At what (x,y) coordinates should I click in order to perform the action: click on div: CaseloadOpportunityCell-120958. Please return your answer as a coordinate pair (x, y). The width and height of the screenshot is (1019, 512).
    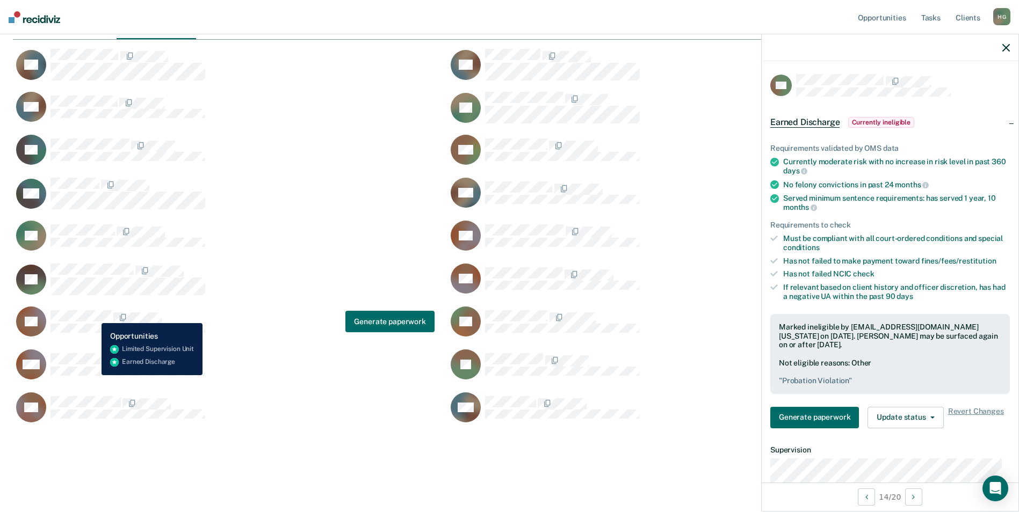
    Looking at the image, I should click on (230, 285).